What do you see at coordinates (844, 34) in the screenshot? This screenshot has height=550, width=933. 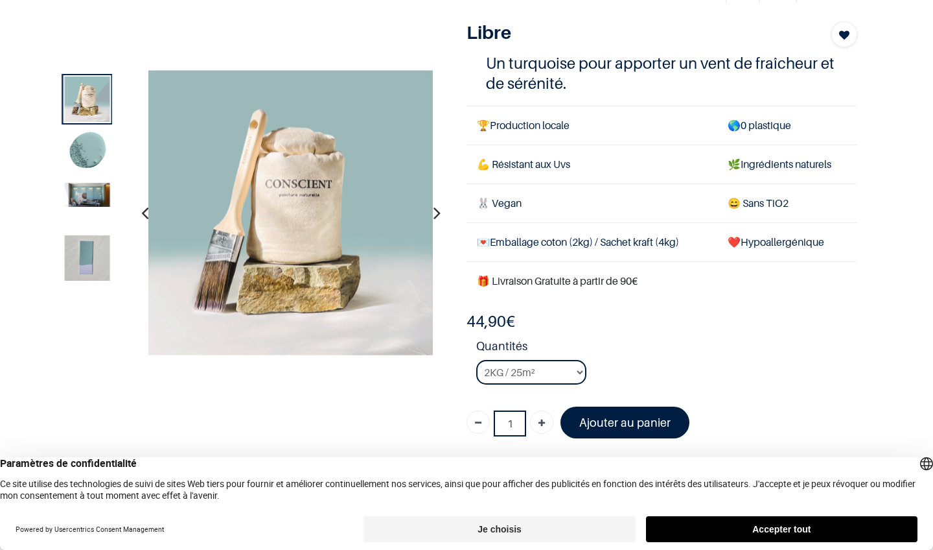 I see `button: Add to wishlist` at bounding box center [844, 34].